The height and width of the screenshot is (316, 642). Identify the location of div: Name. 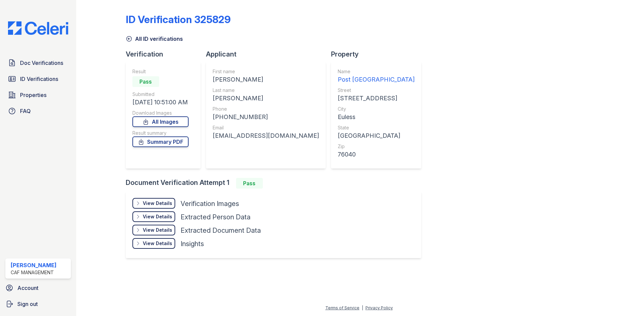
(376, 72).